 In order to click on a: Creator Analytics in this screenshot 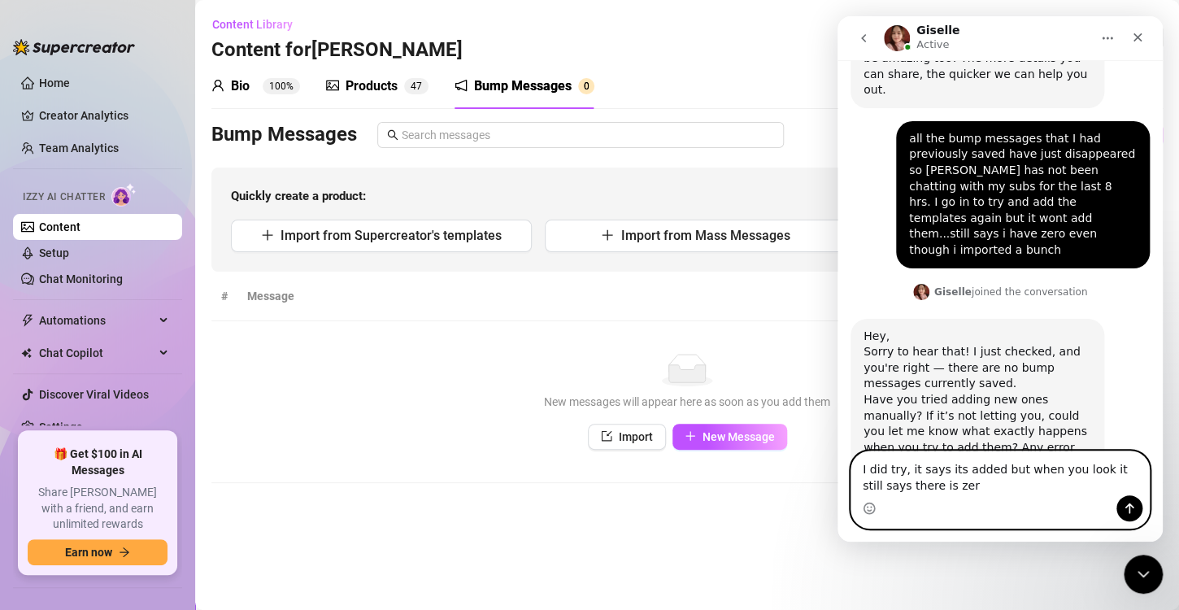, I will do `click(104, 115)`.